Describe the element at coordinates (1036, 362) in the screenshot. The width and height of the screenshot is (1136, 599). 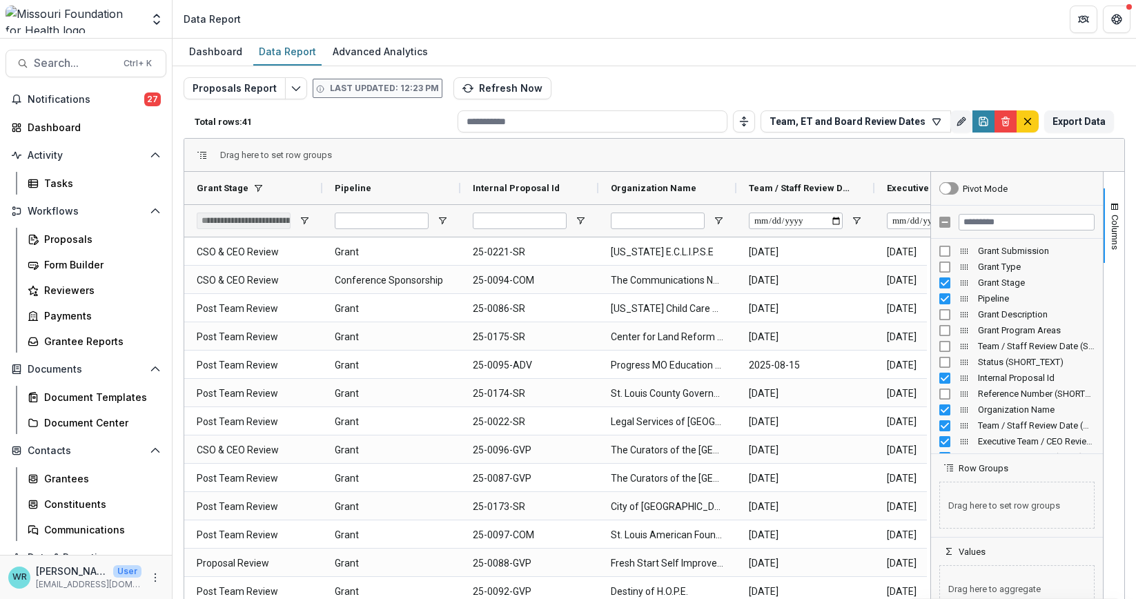
I see `span: Status (SHORT_TEXT)` at that location.